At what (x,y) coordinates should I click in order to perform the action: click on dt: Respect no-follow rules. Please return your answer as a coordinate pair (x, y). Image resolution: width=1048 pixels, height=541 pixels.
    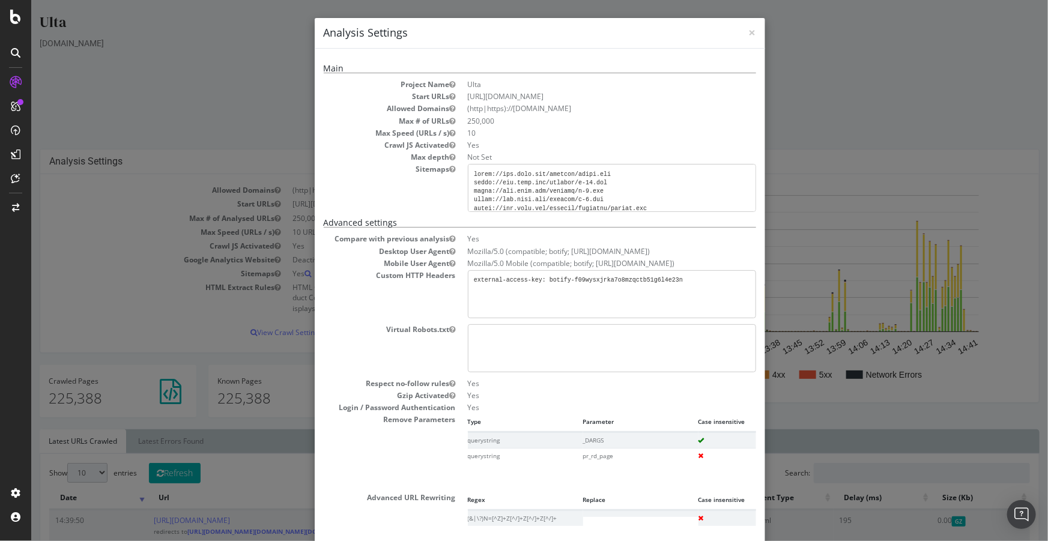
    Looking at the image, I should click on (359, 383).